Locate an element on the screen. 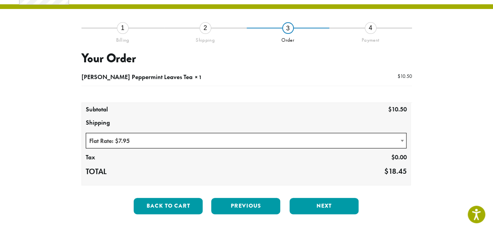 This screenshot has height=231, width=493. button: Back to cart is located at coordinates (168, 206).